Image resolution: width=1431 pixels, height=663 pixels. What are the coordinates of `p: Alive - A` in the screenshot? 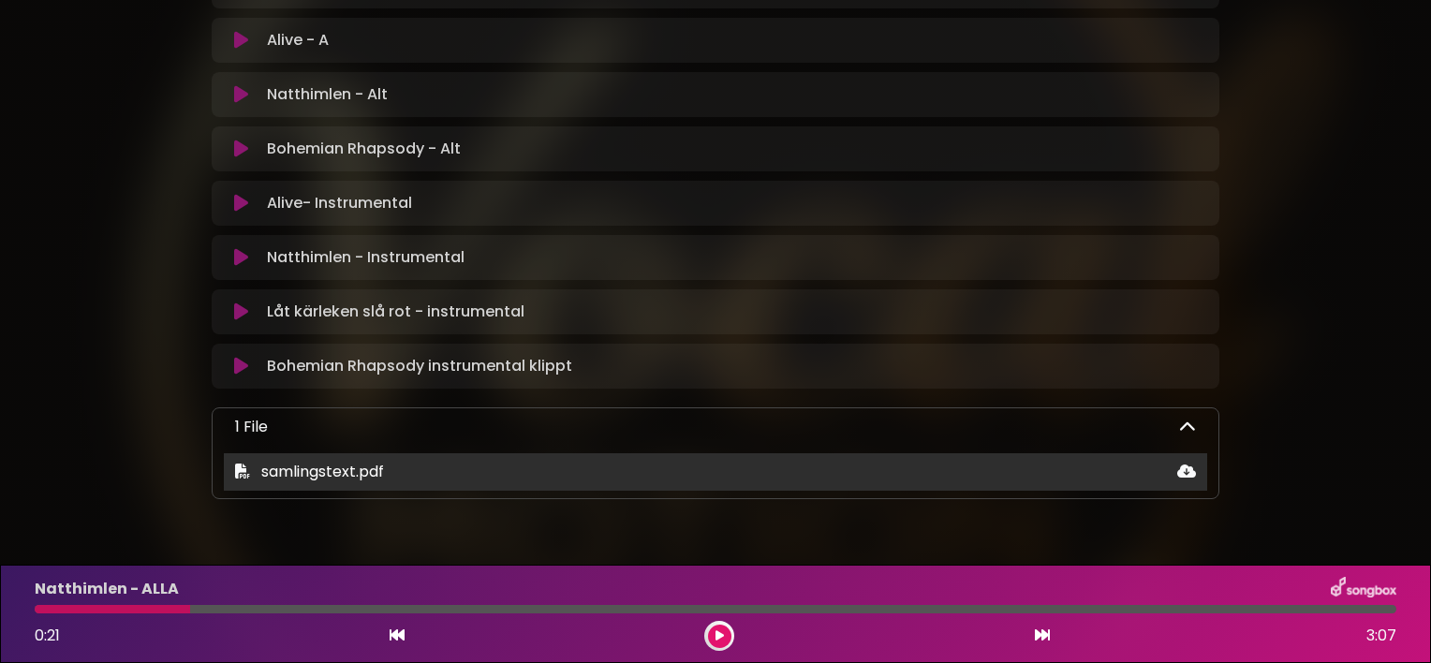 It's located at (298, 40).